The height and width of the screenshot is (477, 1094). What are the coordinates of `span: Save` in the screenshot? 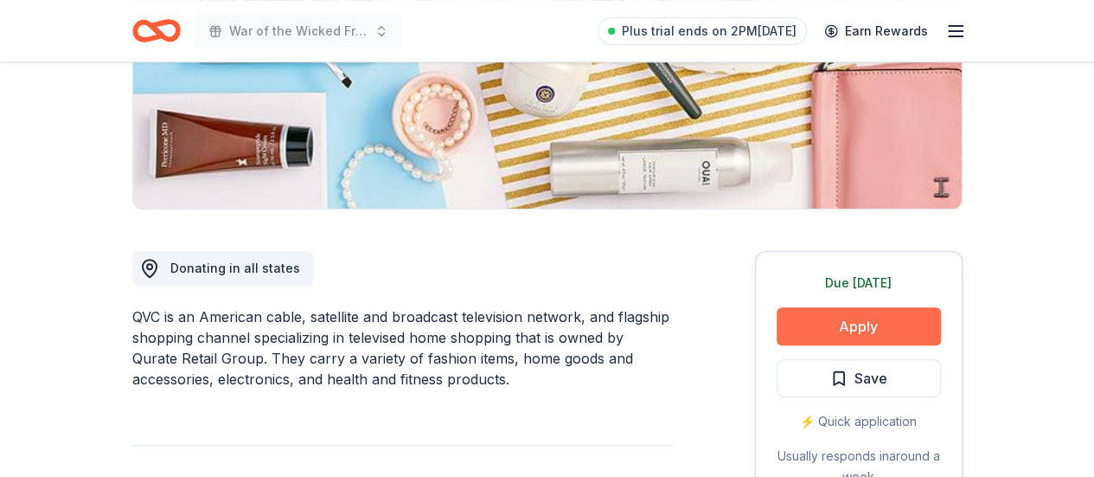 It's located at (871, 378).